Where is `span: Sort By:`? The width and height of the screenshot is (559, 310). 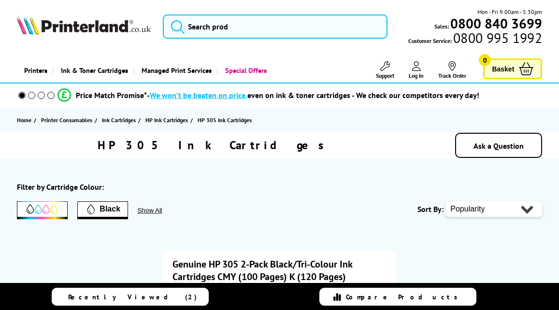 span: Sort By: is located at coordinates (431, 209).